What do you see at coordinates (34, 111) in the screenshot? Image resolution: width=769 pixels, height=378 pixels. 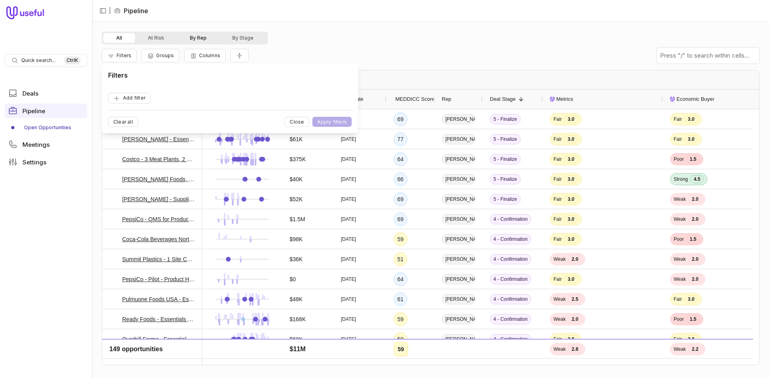 I see `span: Pipeline` at bounding box center [34, 111].